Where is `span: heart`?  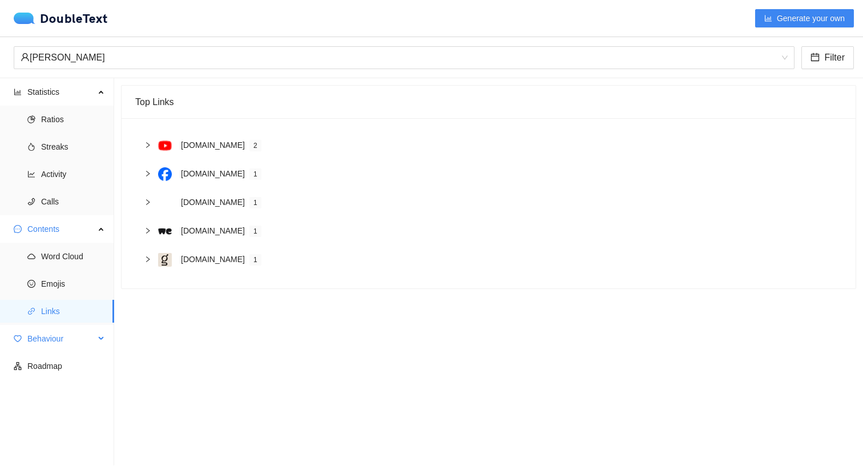
span: heart is located at coordinates (18, 338).